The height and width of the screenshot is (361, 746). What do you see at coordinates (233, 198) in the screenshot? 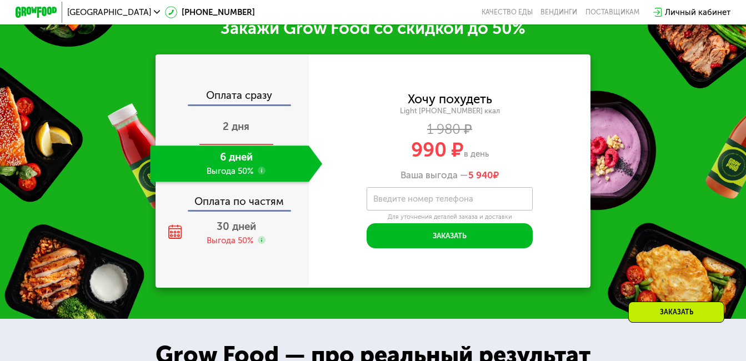
I see `div: Оплата по частям` at bounding box center [233, 198].